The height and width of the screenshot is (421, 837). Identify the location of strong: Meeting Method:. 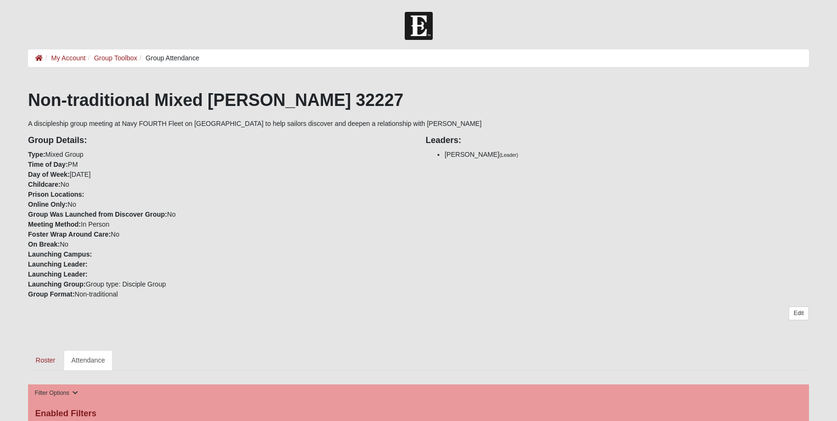
(54, 224).